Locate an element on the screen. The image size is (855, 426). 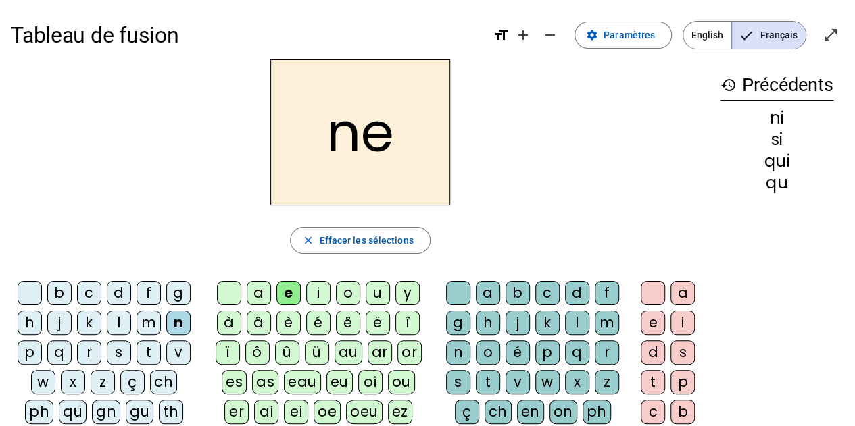
div: en is located at coordinates (530, 412).